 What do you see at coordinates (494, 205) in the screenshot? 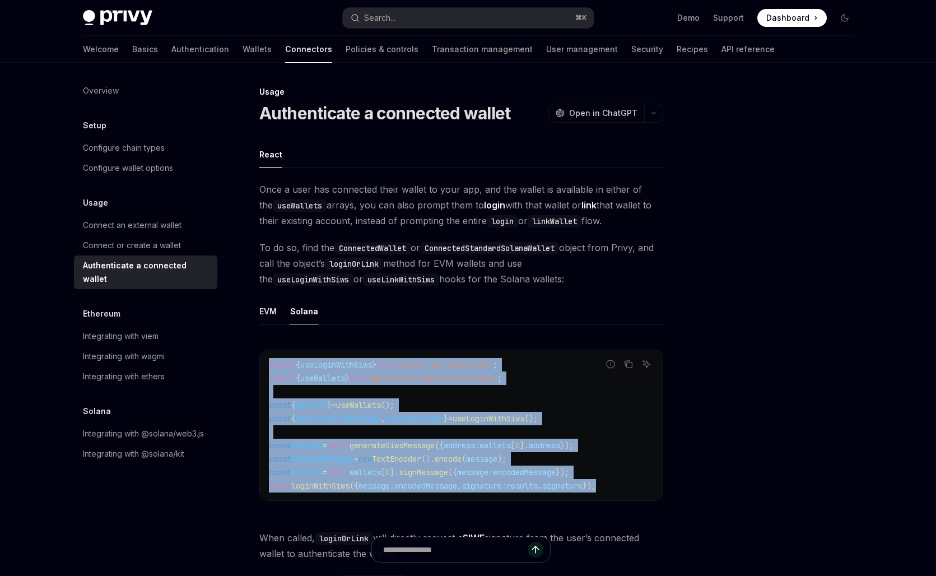
I see `strong: login` at bounding box center [494, 205].